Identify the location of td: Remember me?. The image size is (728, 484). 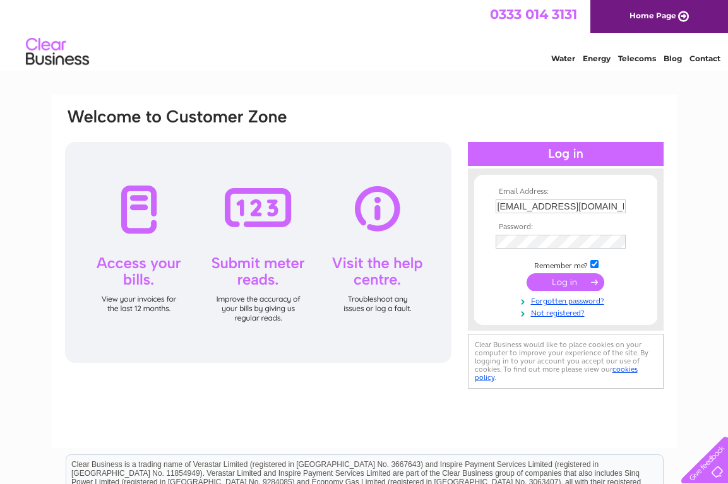
(565, 264).